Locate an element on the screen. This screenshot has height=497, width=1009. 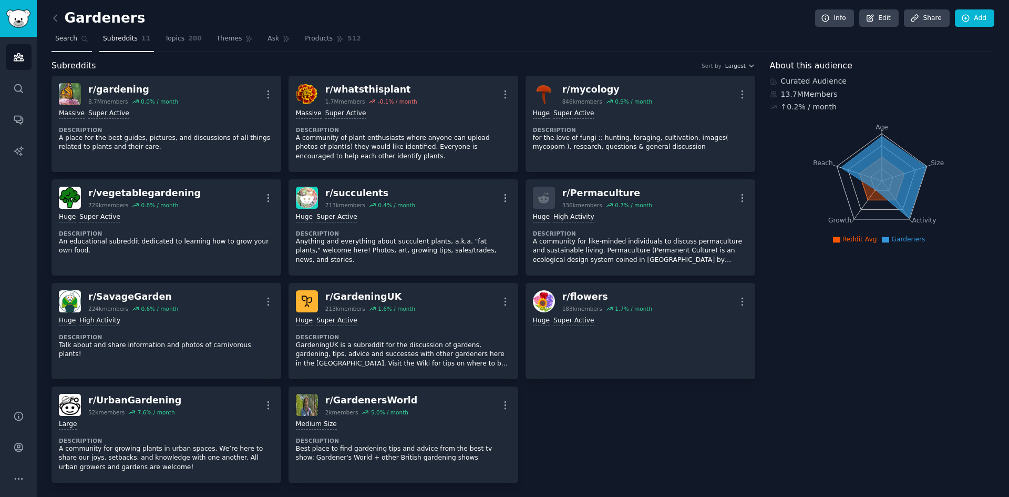
div: 336k members is located at coordinates (582, 205).